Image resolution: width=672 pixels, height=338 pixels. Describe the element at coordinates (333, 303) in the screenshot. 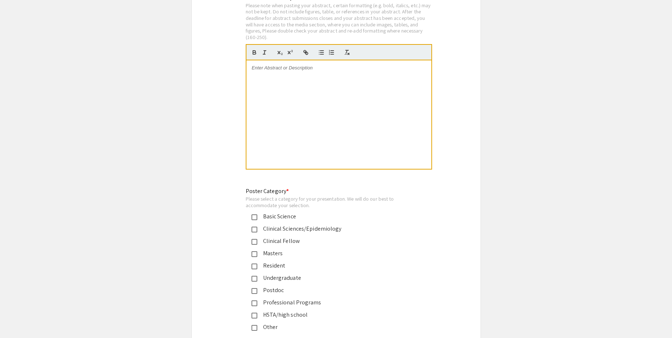

I see `div: Professional Programs` at that location.